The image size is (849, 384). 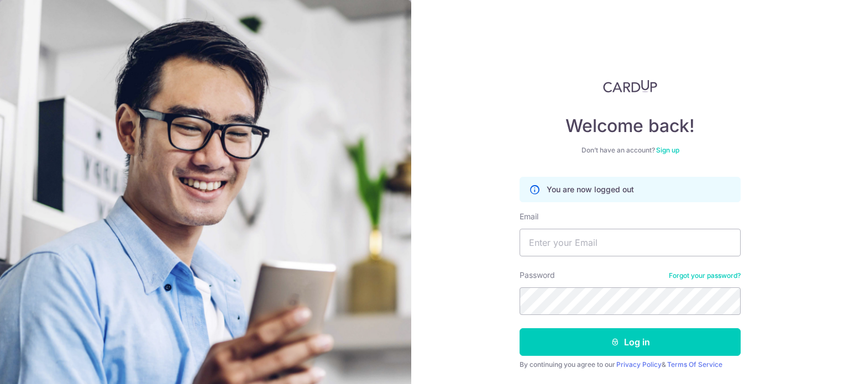 What do you see at coordinates (630, 365) in the screenshot?
I see `div: By continuing you agree to our &` at bounding box center [630, 365].